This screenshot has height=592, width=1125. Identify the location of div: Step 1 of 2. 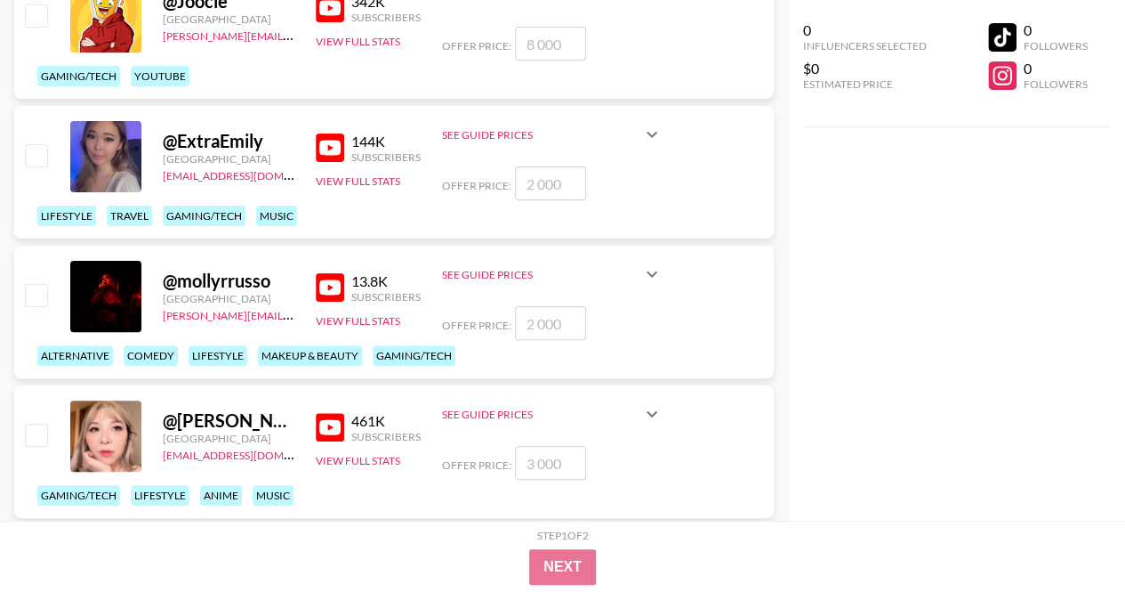
(563, 535).